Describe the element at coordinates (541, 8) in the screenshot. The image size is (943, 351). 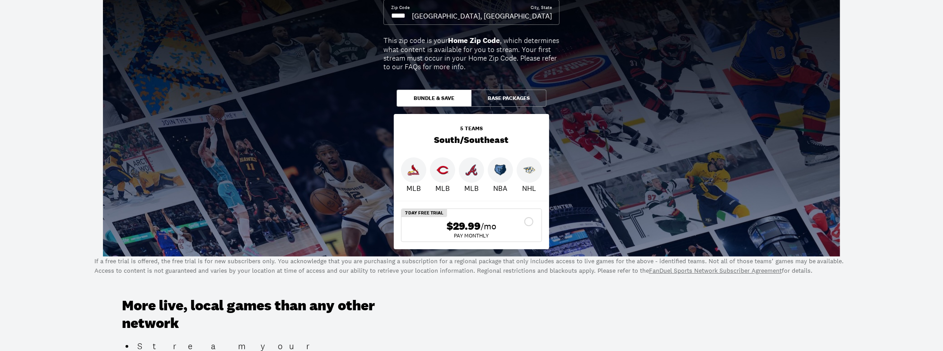
I see `div: City, State` at that location.